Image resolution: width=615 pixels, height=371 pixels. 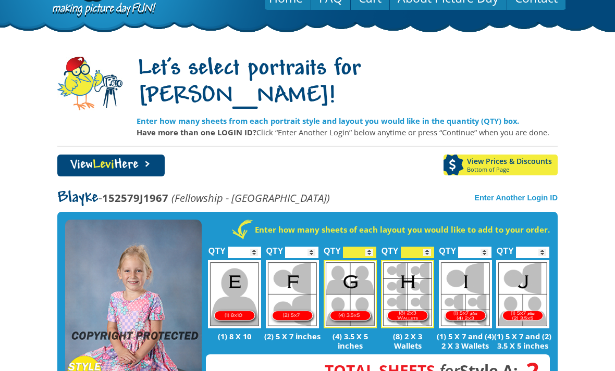 What do you see at coordinates (292, 295) in the screenshot?
I see `img: F` at bounding box center [292, 295].